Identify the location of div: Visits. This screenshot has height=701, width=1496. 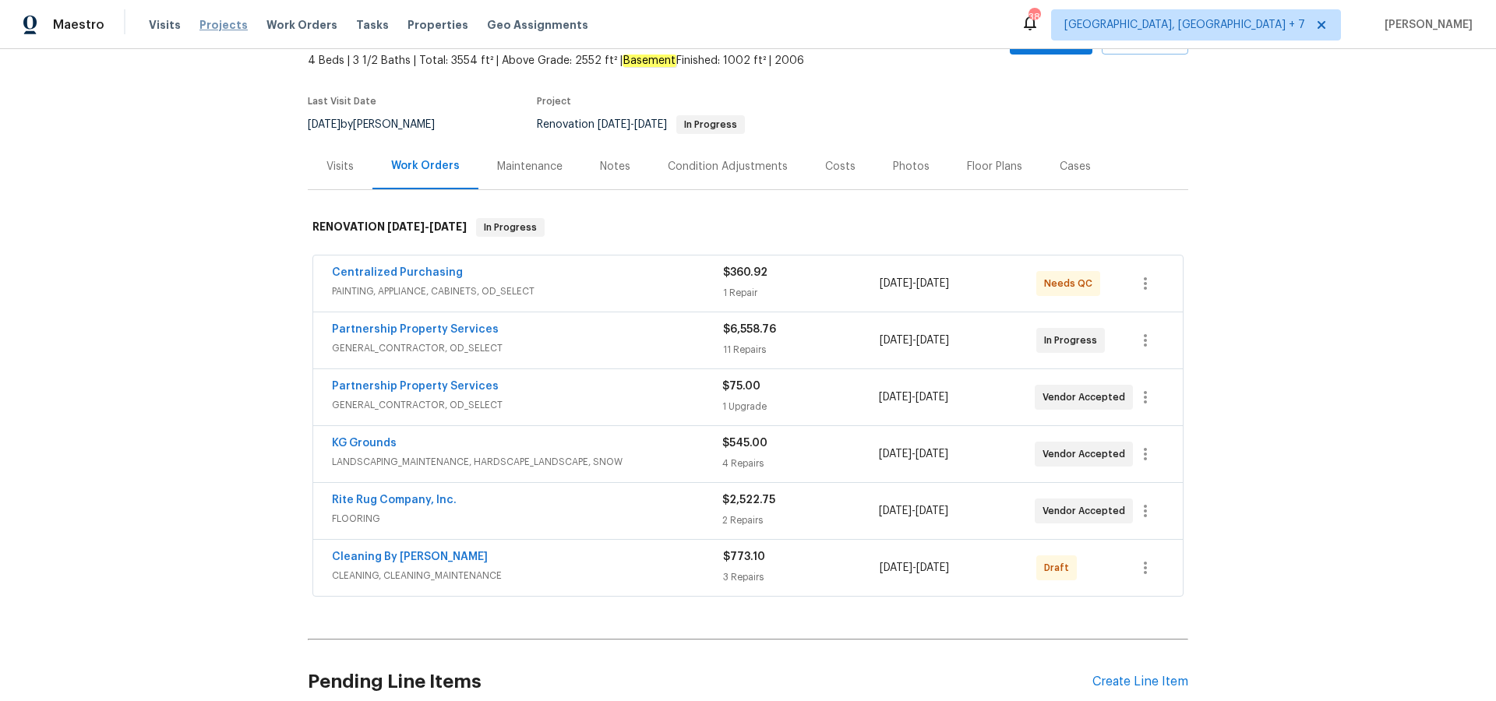
(340, 167).